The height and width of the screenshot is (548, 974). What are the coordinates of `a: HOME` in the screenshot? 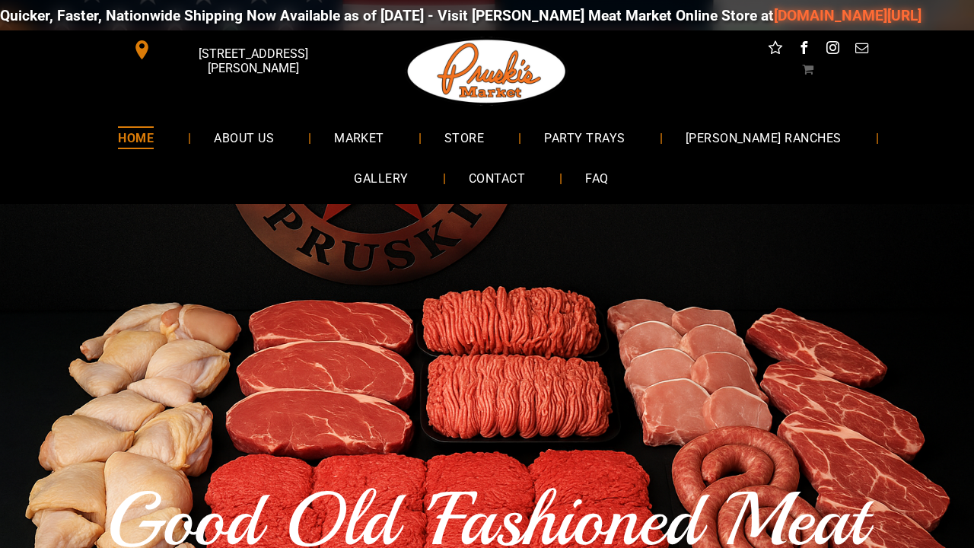 It's located at (135, 137).